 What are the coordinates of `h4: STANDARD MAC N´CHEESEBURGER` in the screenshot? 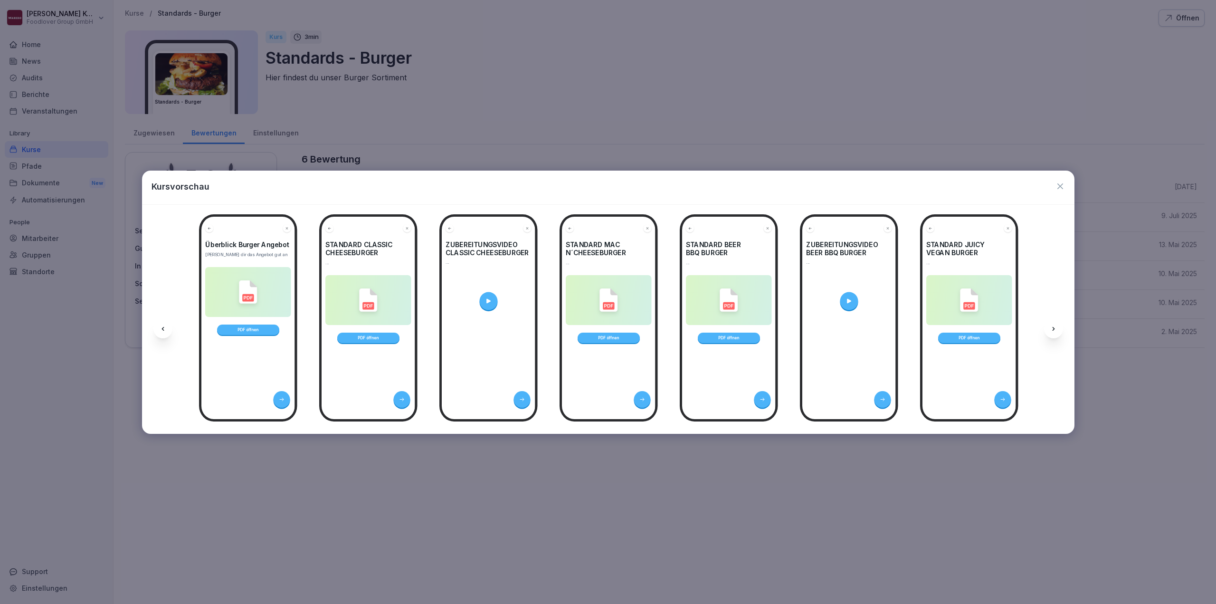 It's located at (608, 248).